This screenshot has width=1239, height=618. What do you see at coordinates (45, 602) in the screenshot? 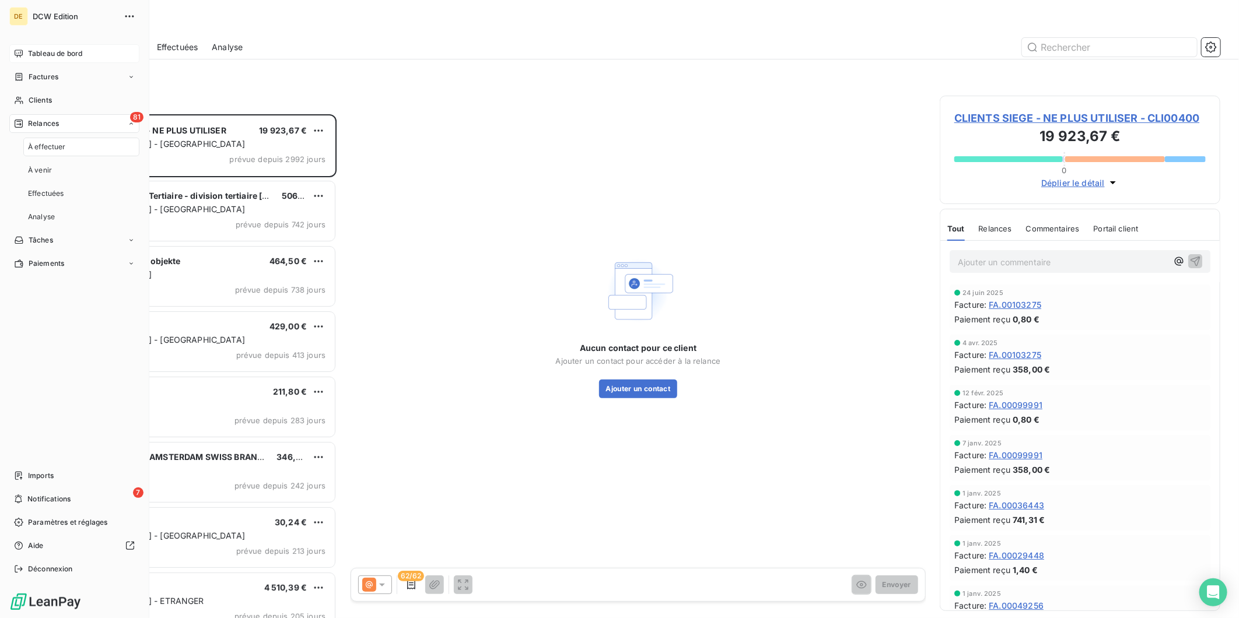
I see `img: Logo LeanPay` at bounding box center [45, 602].